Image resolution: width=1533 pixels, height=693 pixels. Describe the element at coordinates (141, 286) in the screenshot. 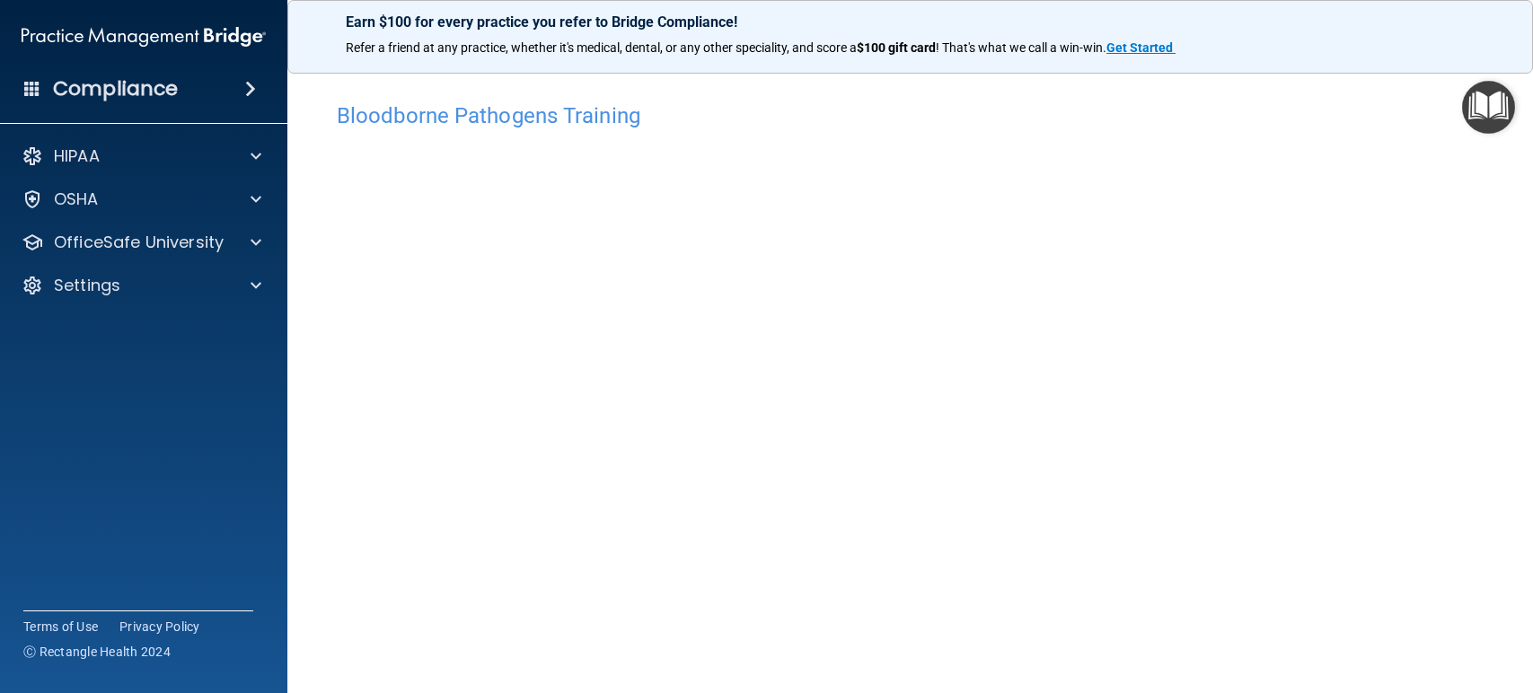

I see `a: Settings` at that location.